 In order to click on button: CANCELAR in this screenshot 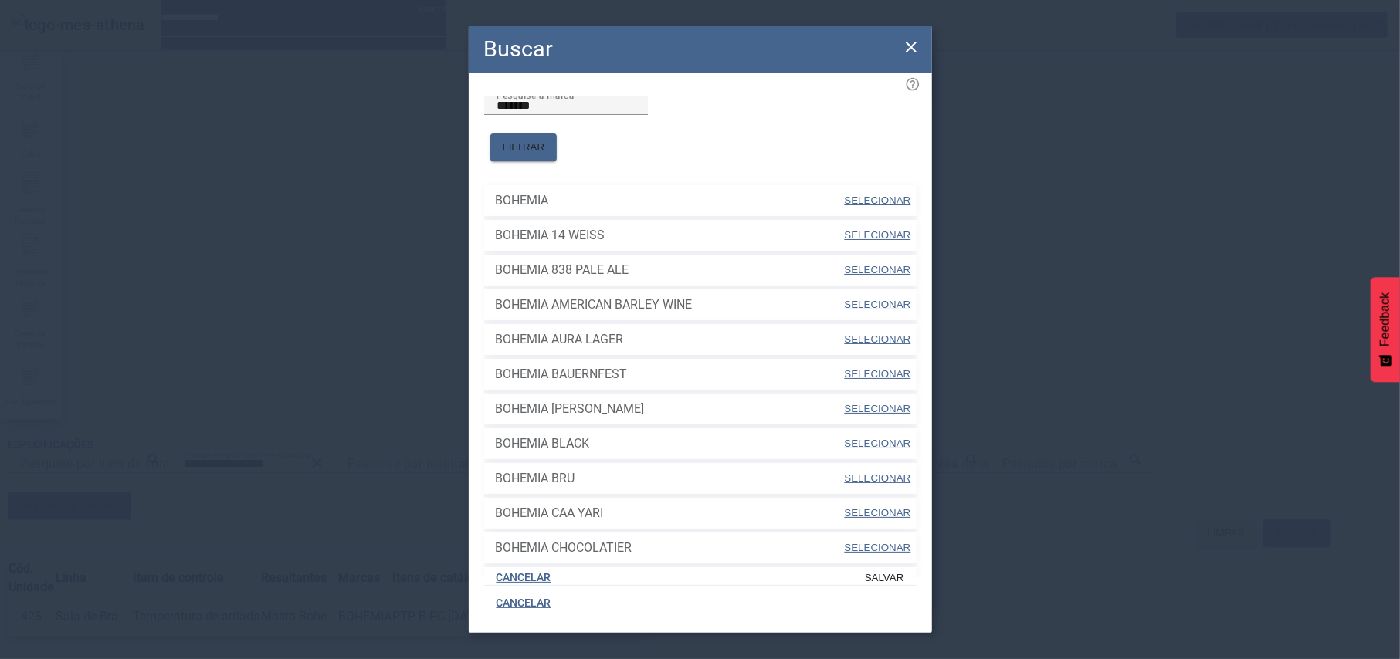, I will do `click(523, 578)`.